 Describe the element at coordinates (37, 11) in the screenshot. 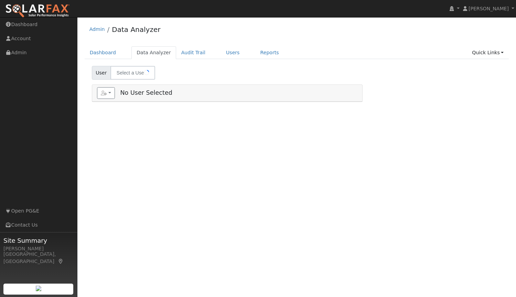

I see `img: SolarFax` at that location.